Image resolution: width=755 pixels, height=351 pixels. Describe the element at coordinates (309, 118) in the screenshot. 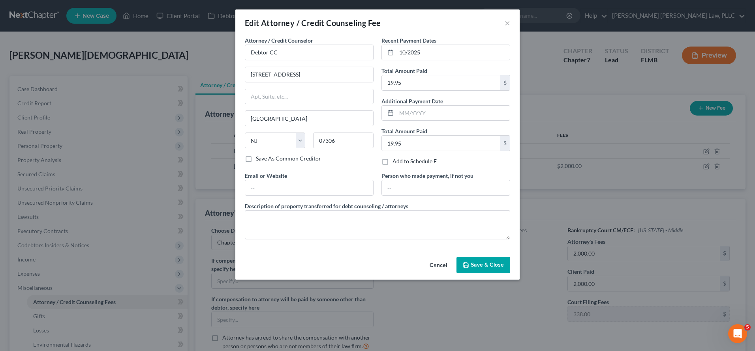

I see `input: Enter city...` at that location.